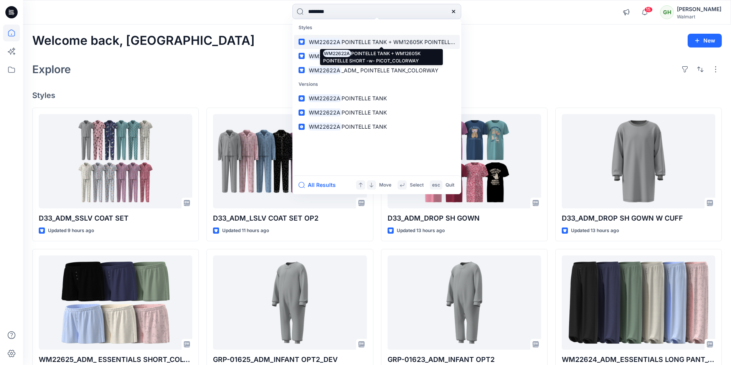 This screenshot has height=365, width=731. I want to click on a: GRP-01625_ADM_INFANT OPT2_DEV, so click(290, 303).